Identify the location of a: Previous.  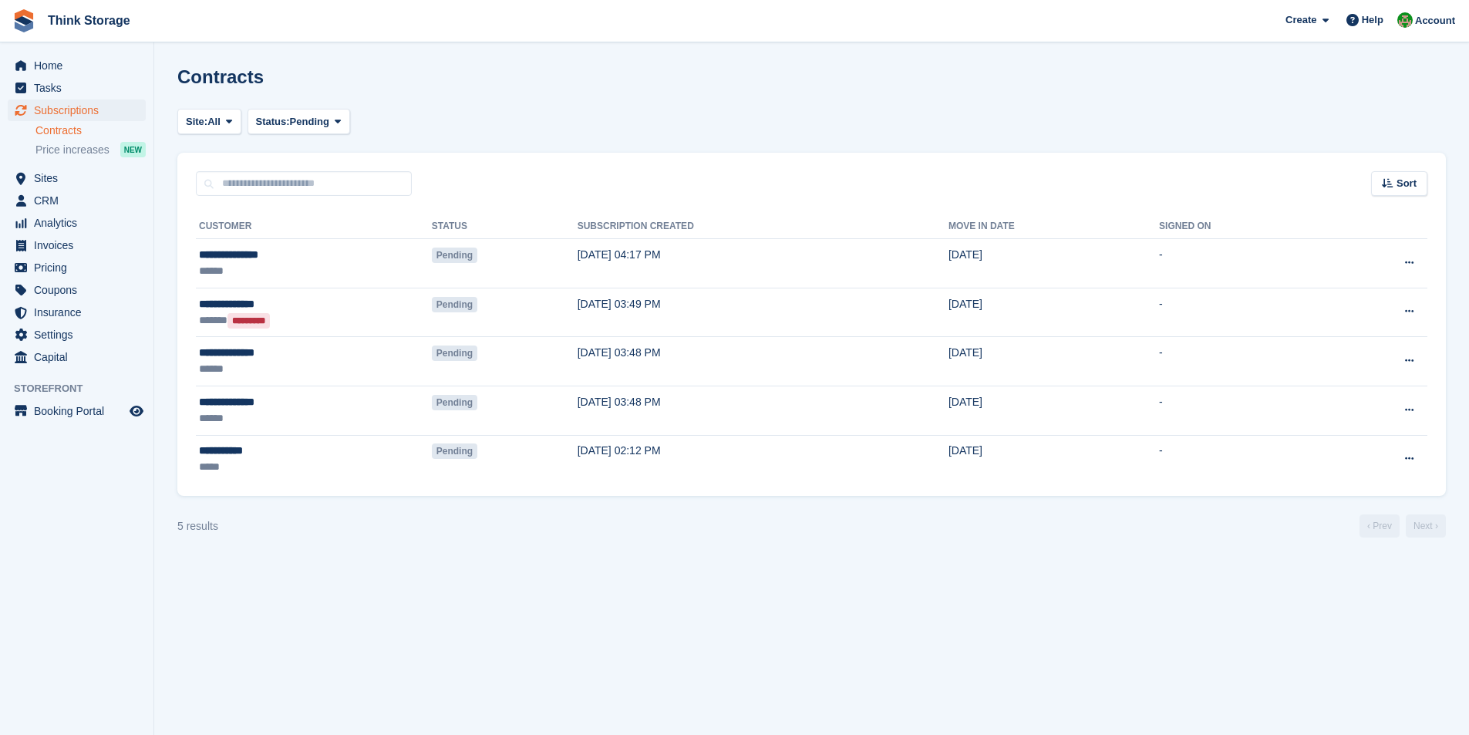
(1379, 526).